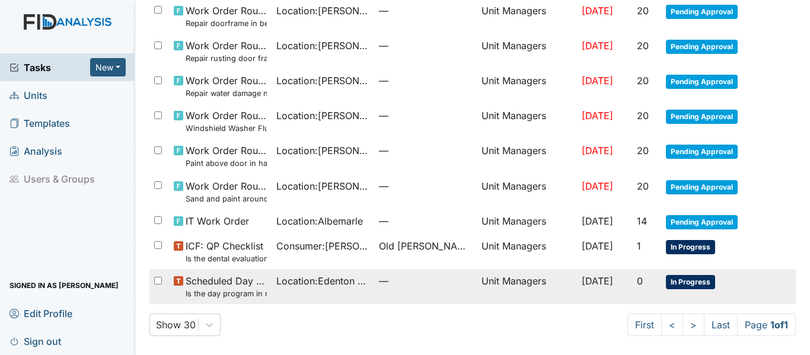 The width and height of the screenshot is (810, 355). Describe the element at coordinates (108, 67) in the screenshot. I see `button: New` at that location.